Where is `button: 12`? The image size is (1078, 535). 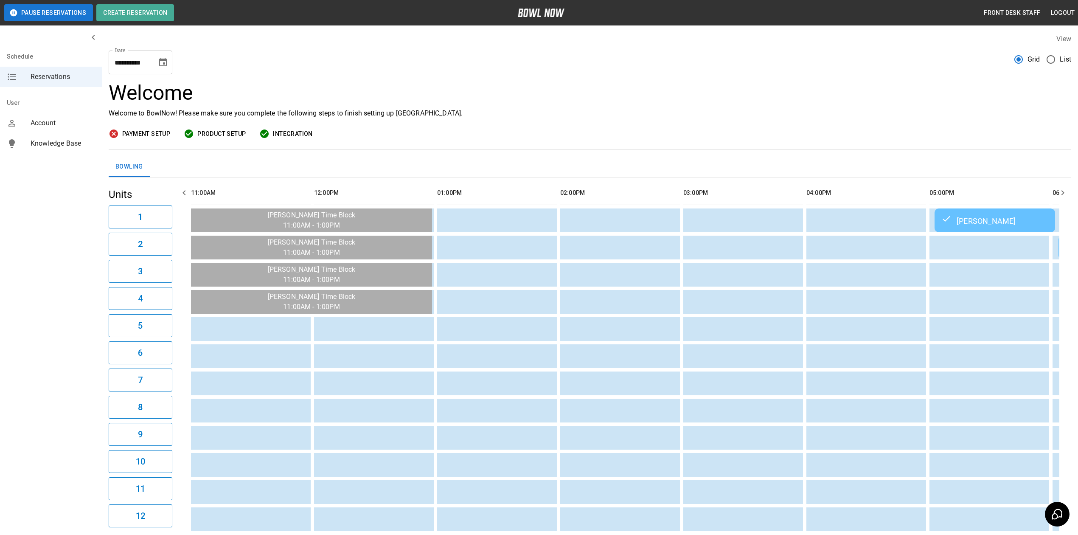
button: 12 is located at coordinates (140, 516).